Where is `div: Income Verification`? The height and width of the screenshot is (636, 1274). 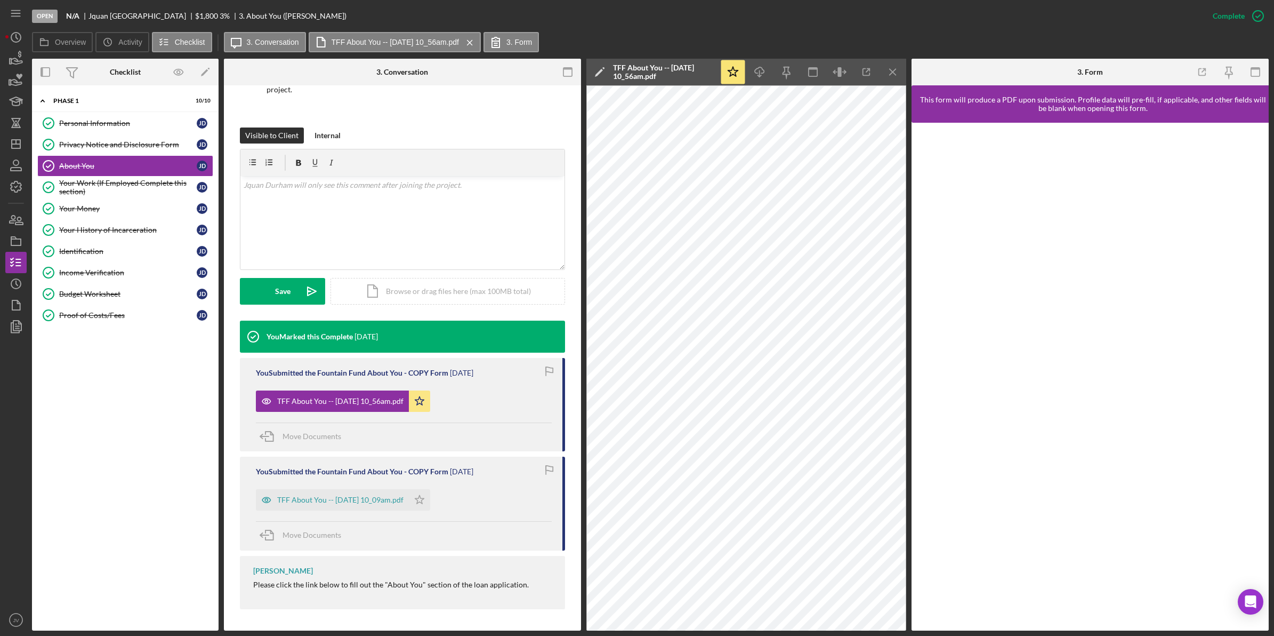
div: Income Verification is located at coordinates (128, 272).